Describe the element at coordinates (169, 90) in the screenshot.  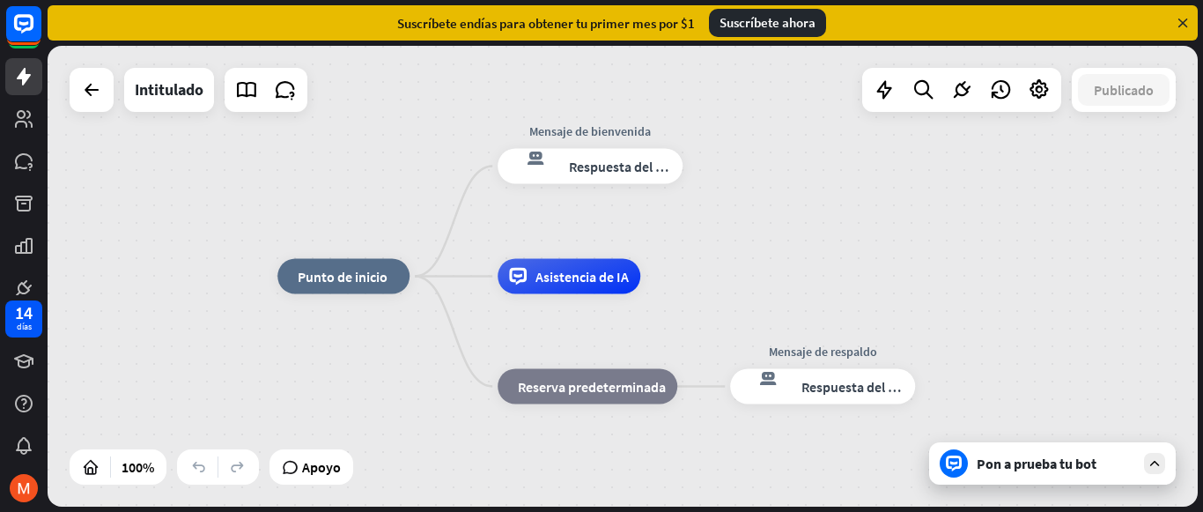
I see `div: Intitulado` at that location.